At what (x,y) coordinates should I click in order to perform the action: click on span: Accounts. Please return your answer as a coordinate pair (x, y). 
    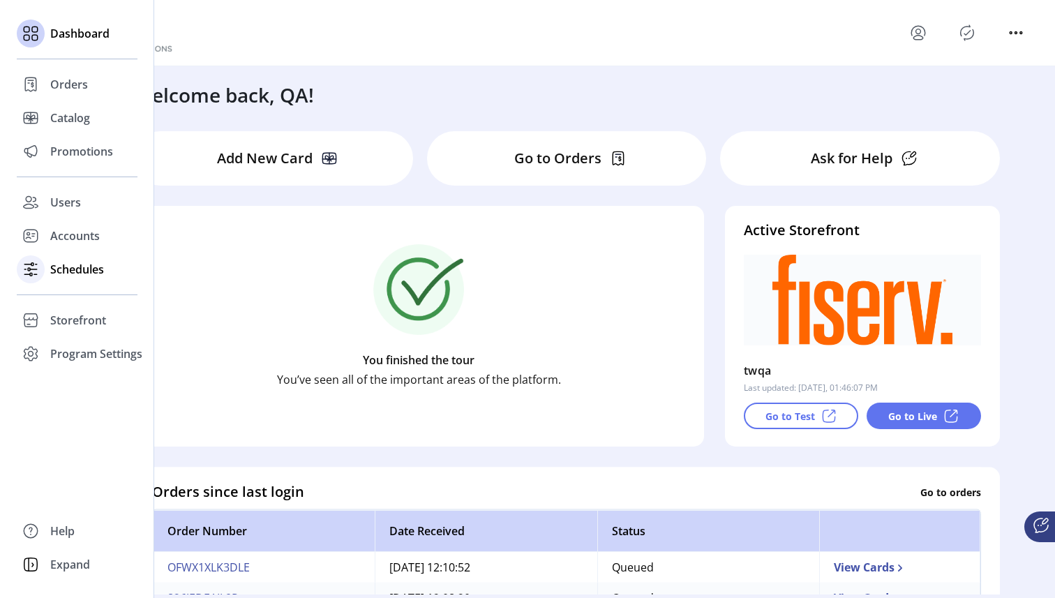
    Looking at the image, I should click on (75, 236).